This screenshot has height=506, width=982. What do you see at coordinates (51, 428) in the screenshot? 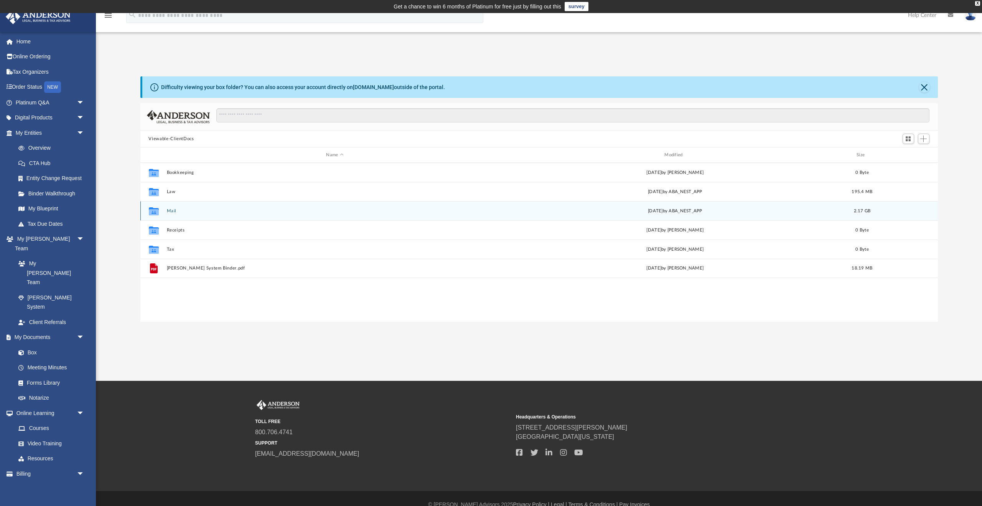
I see `a: Courses` at bounding box center [51, 428].